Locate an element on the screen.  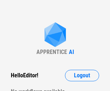
span: Logout is located at coordinates (82, 75).